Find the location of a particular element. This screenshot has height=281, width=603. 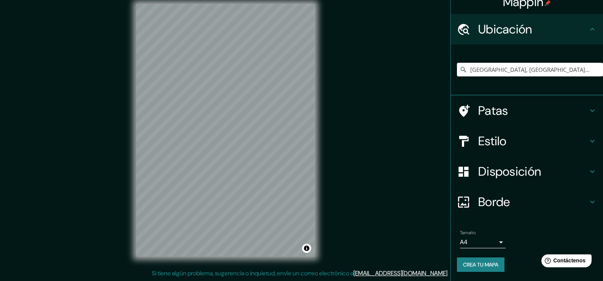

div: Patas is located at coordinates (527, 111).